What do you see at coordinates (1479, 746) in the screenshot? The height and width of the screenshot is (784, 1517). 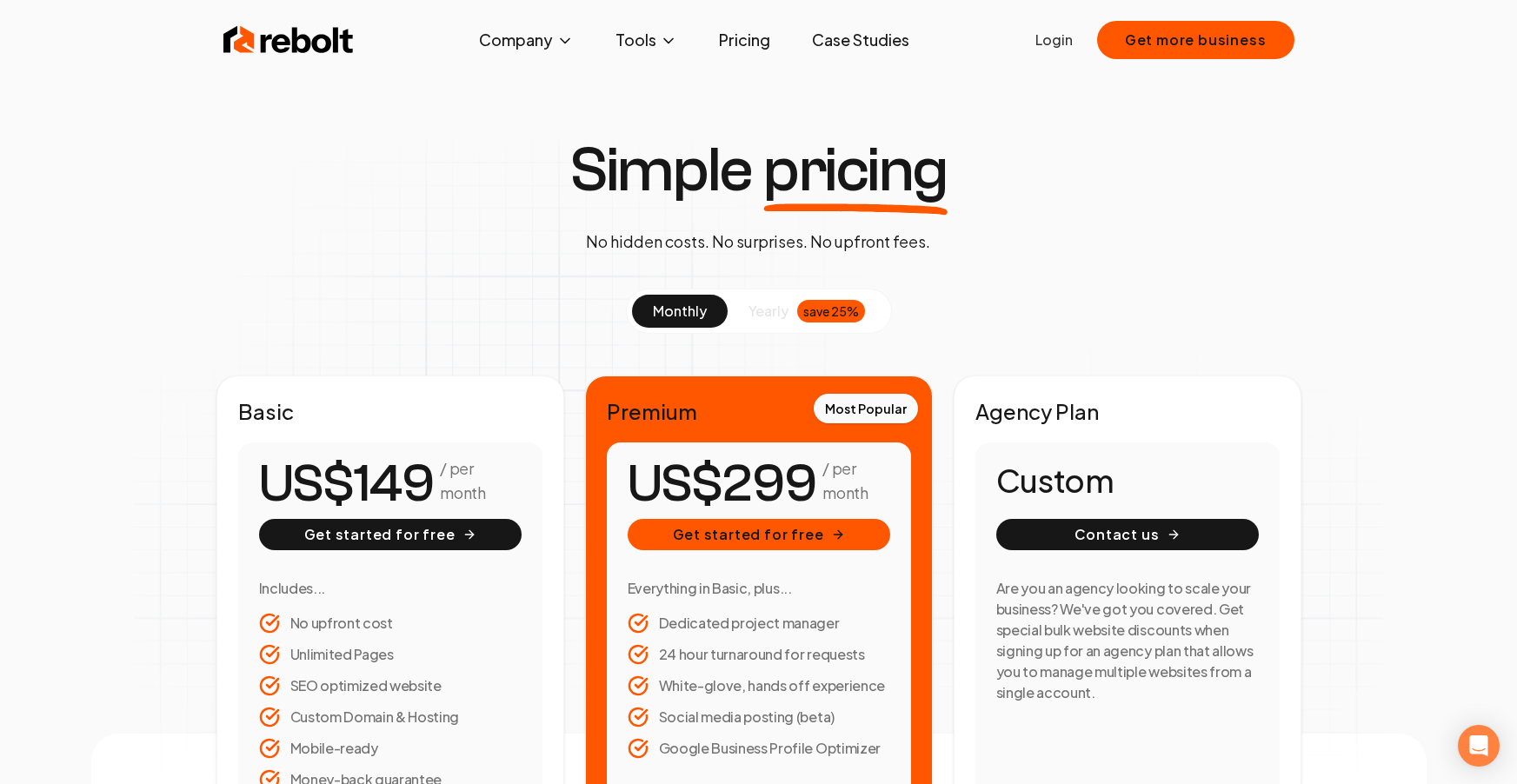 I see `div: Open Intercom Messenger` at bounding box center [1479, 746].